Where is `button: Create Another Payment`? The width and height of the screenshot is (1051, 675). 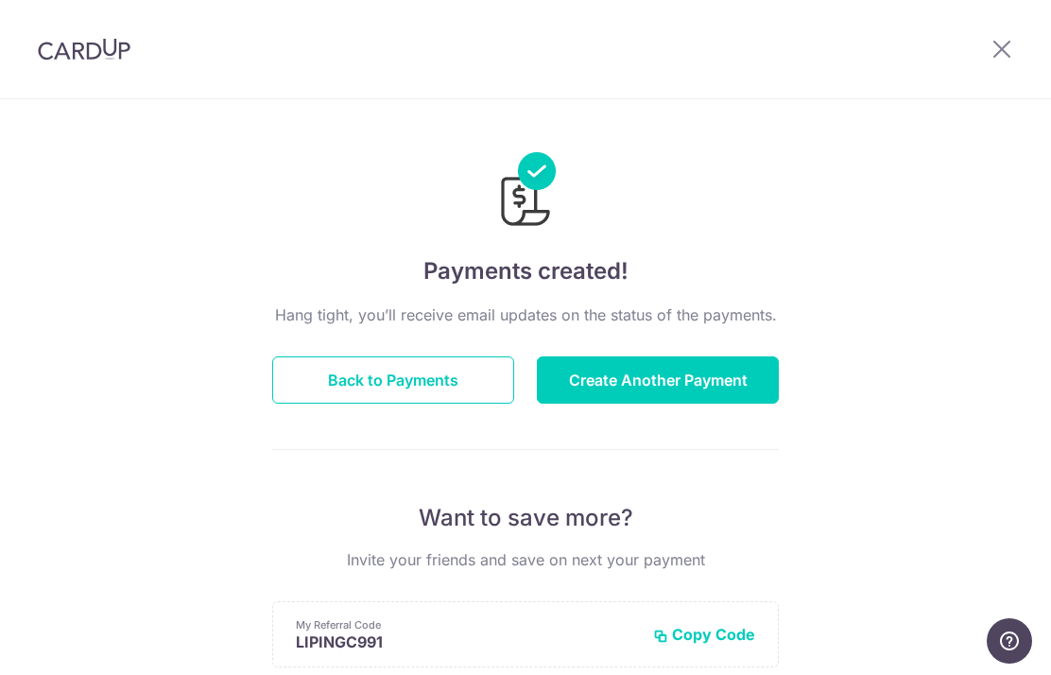 button: Create Another Payment is located at coordinates (658, 380).